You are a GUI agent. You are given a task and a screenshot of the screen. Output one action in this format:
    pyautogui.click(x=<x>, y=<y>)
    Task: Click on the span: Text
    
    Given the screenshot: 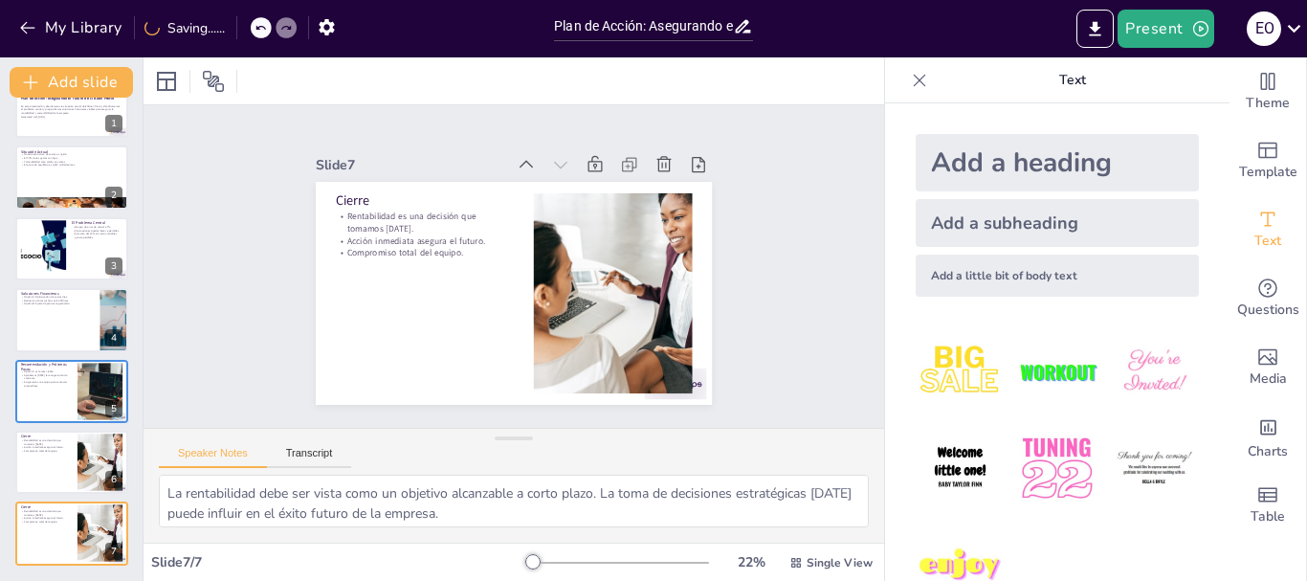 What is the action you would take?
    pyautogui.click(x=1268, y=241)
    